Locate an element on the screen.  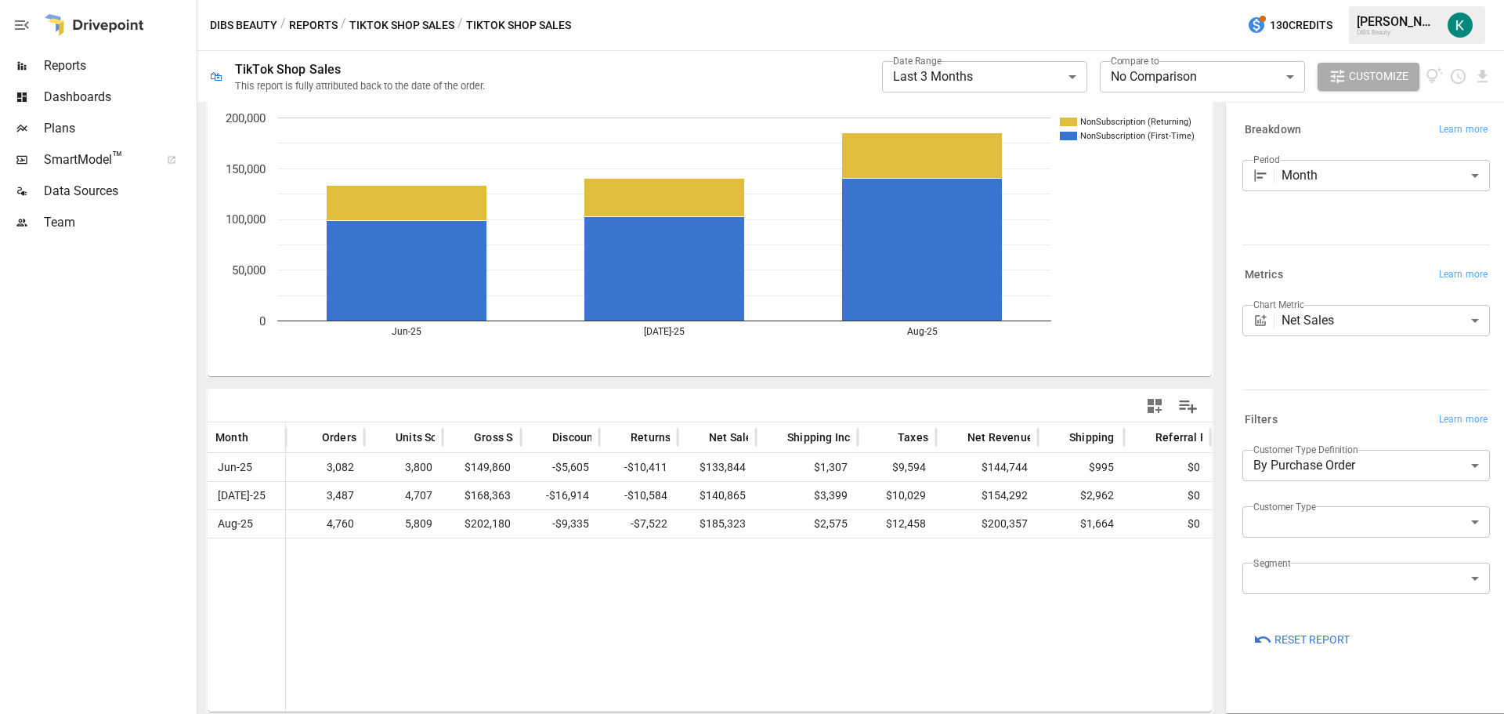
span: Shipping Income is located at coordinates (830, 437).